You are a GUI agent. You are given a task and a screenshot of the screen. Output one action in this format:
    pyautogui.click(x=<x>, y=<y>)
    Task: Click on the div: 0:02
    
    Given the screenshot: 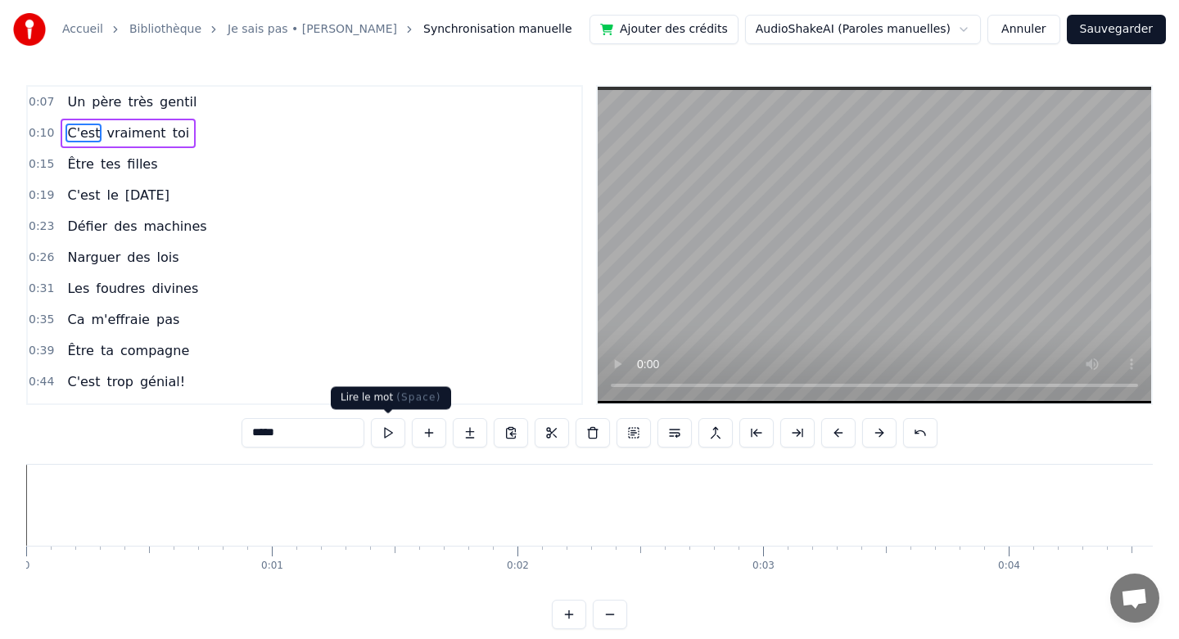 What is the action you would take?
    pyautogui.click(x=517, y=567)
    